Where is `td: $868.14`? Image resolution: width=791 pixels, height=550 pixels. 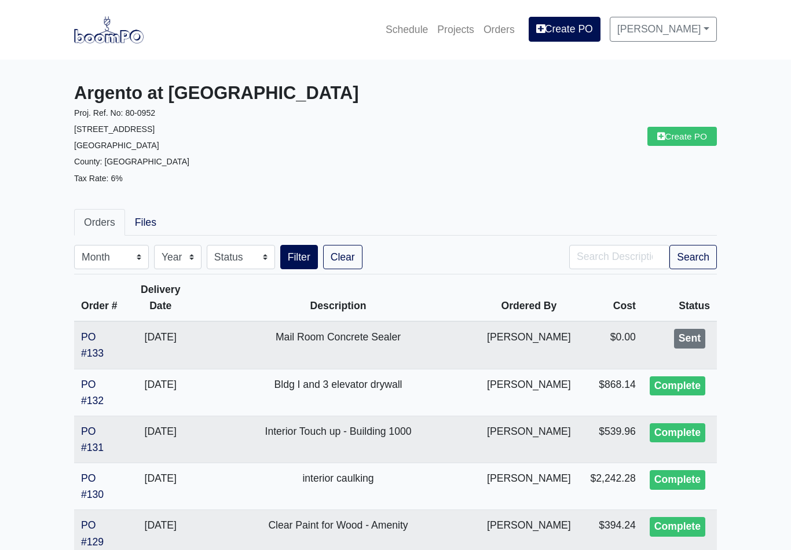 td: $868.14 is located at coordinates (610, 392).